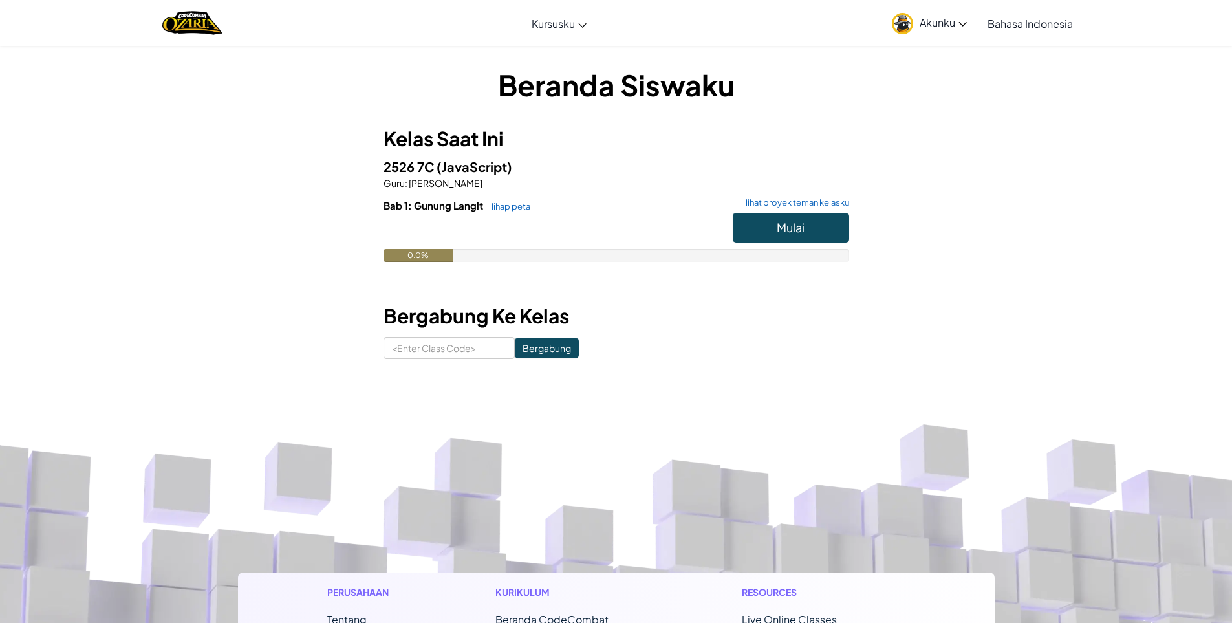  I want to click on input: <Enter Class Code>, so click(449, 348).